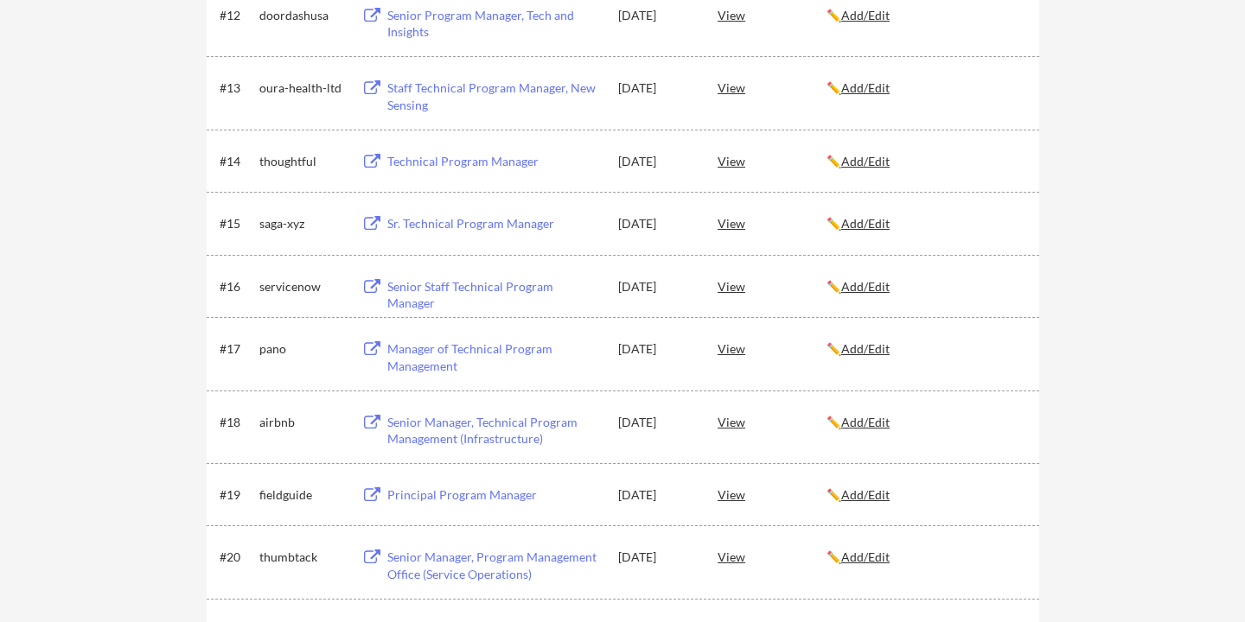  I want to click on div: #16, so click(236, 287).